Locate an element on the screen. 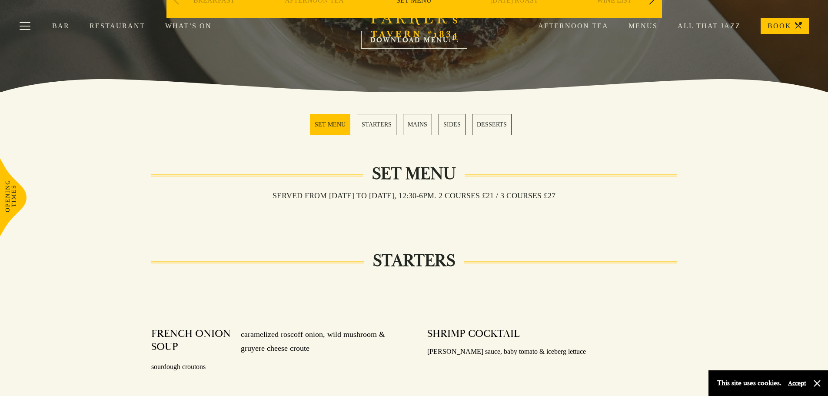  p: caramelized roscoff onion, wild mushroom & gruyere cheese croute is located at coordinates (316, 341).